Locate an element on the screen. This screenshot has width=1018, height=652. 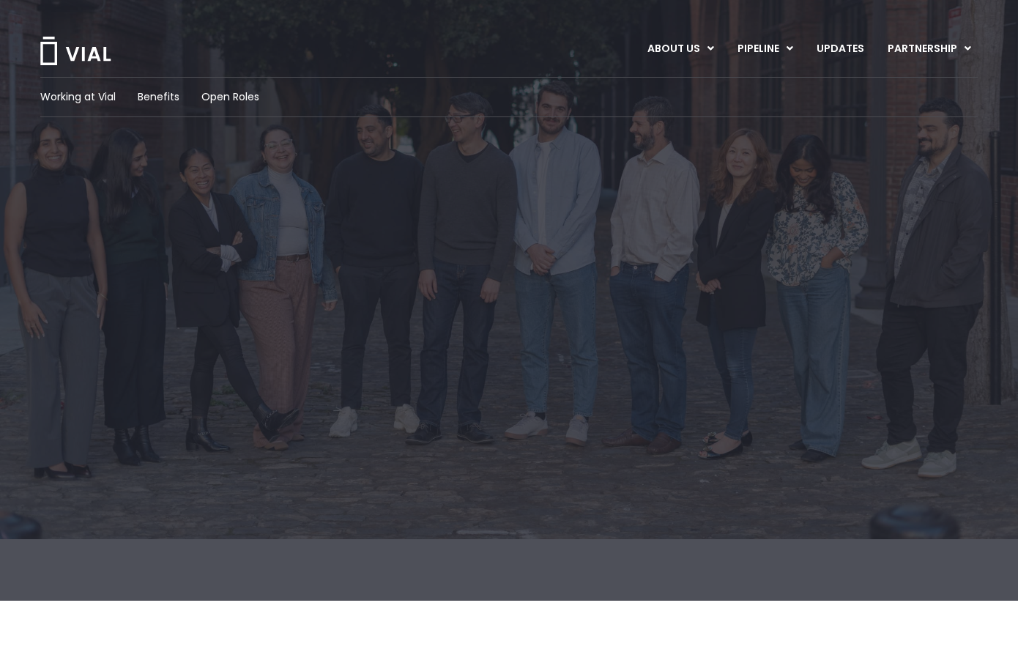
a: Working at Vial is located at coordinates (78, 97).